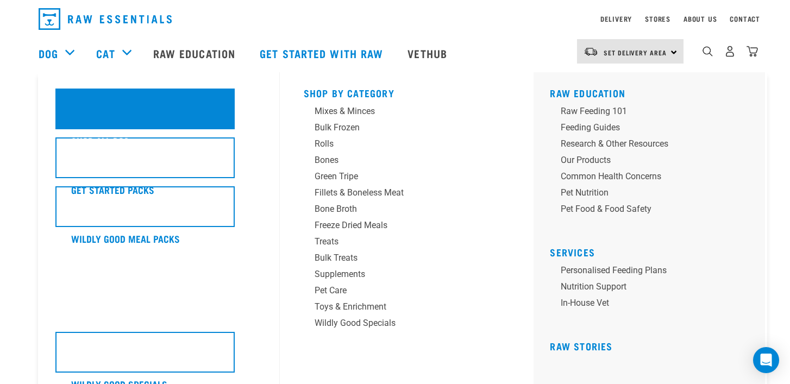  I want to click on div: Treats, so click(400, 242).